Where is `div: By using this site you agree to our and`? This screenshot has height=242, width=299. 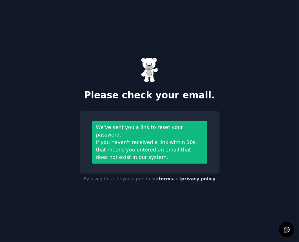
div: By using this site you agree to our and is located at coordinates (149, 179).